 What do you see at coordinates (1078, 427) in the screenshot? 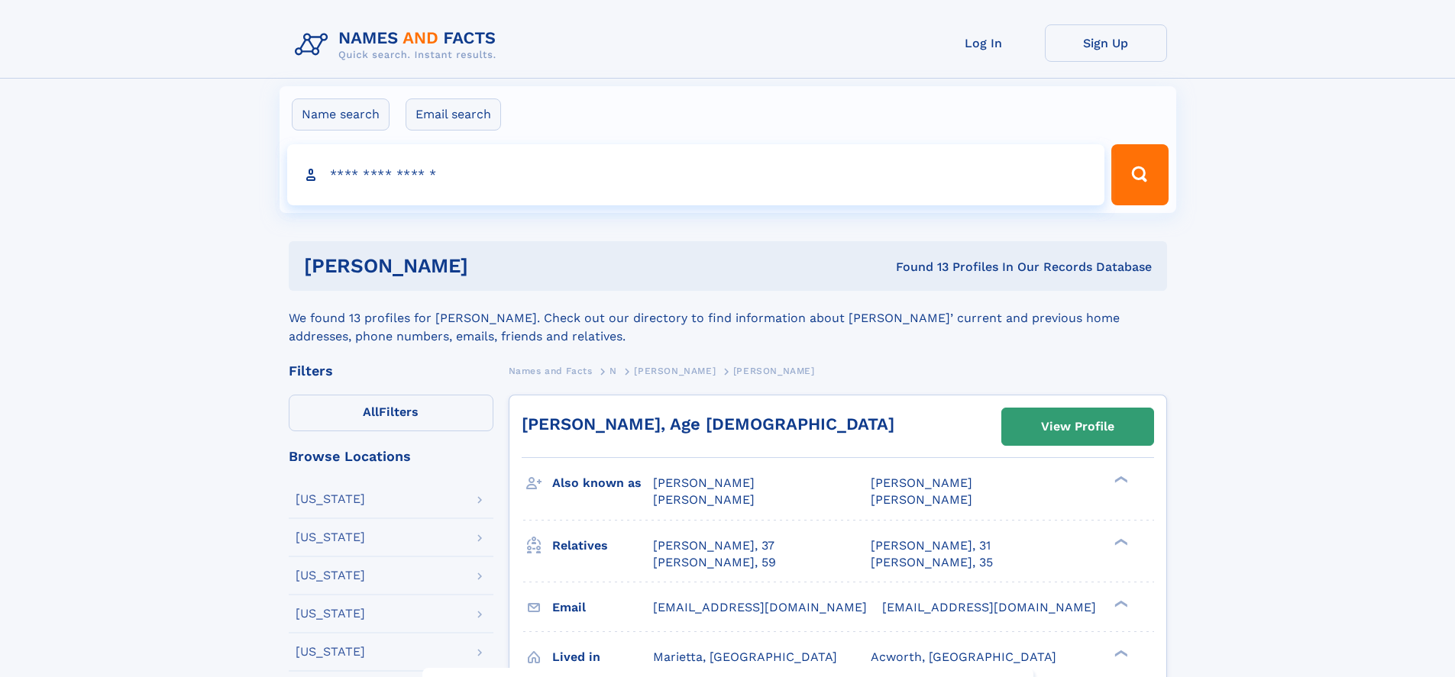
I see `a: View Profile` at bounding box center [1078, 427].